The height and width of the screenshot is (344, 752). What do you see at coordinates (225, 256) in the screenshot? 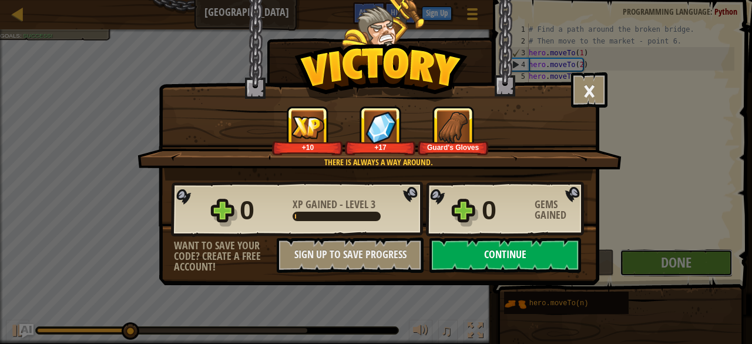
I see `div: Want to save your code? Create a free account!` at bounding box center [225, 256].